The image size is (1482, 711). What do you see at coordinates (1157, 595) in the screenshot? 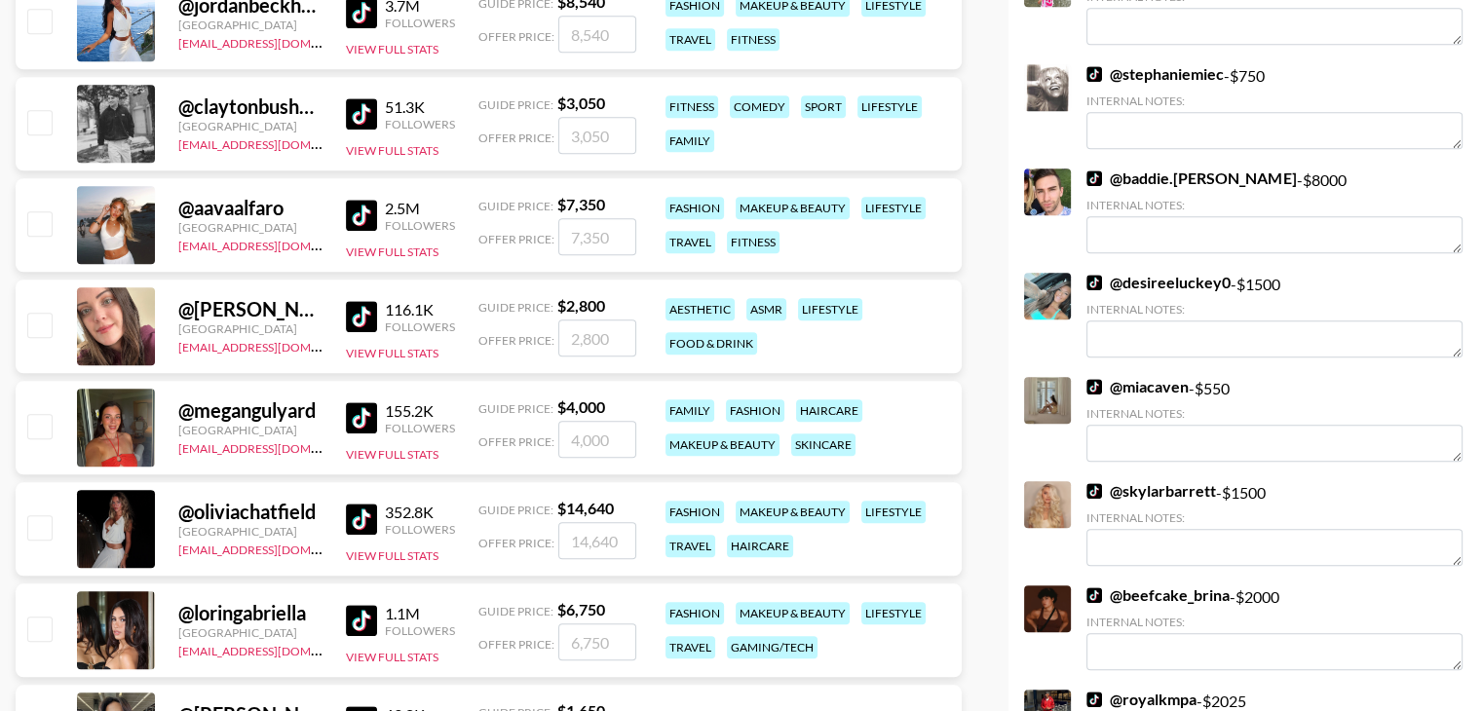
I see `a: @beefcake_brina` at bounding box center [1157, 595].